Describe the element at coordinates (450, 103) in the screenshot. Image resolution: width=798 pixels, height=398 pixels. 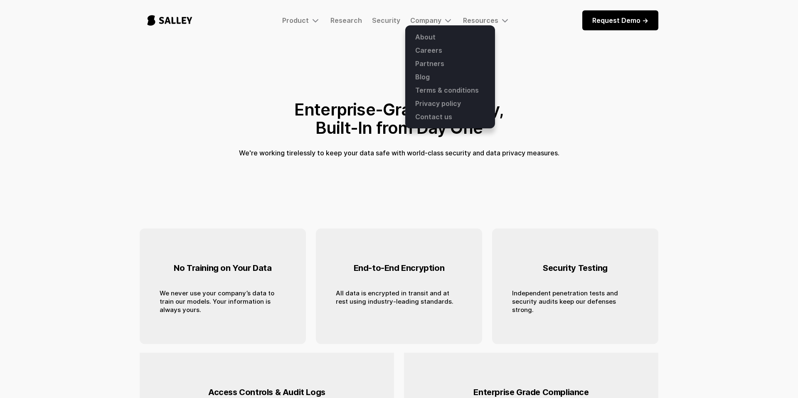
I see `a: Privacy policy` at that location.